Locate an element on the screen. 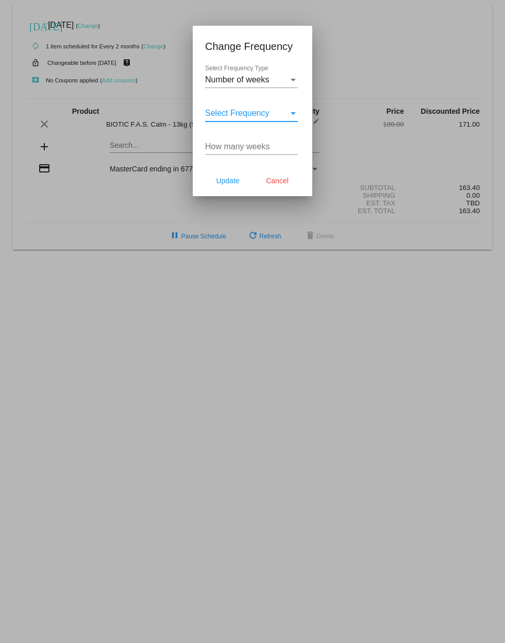 The image size is (505, 643). h1: Change Frequency is located at coordinates (252, 46).